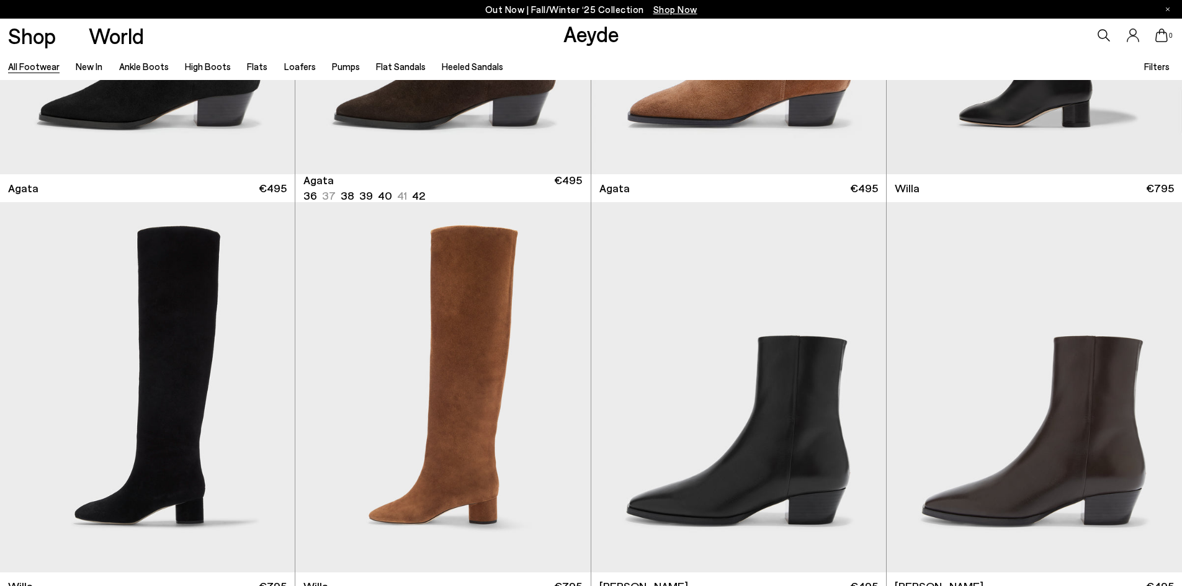 Image resolution: width=1182 pixels, height=586 pixels. I want to click on a: Willa Suede Knee-High Boots, so click(442, 387).